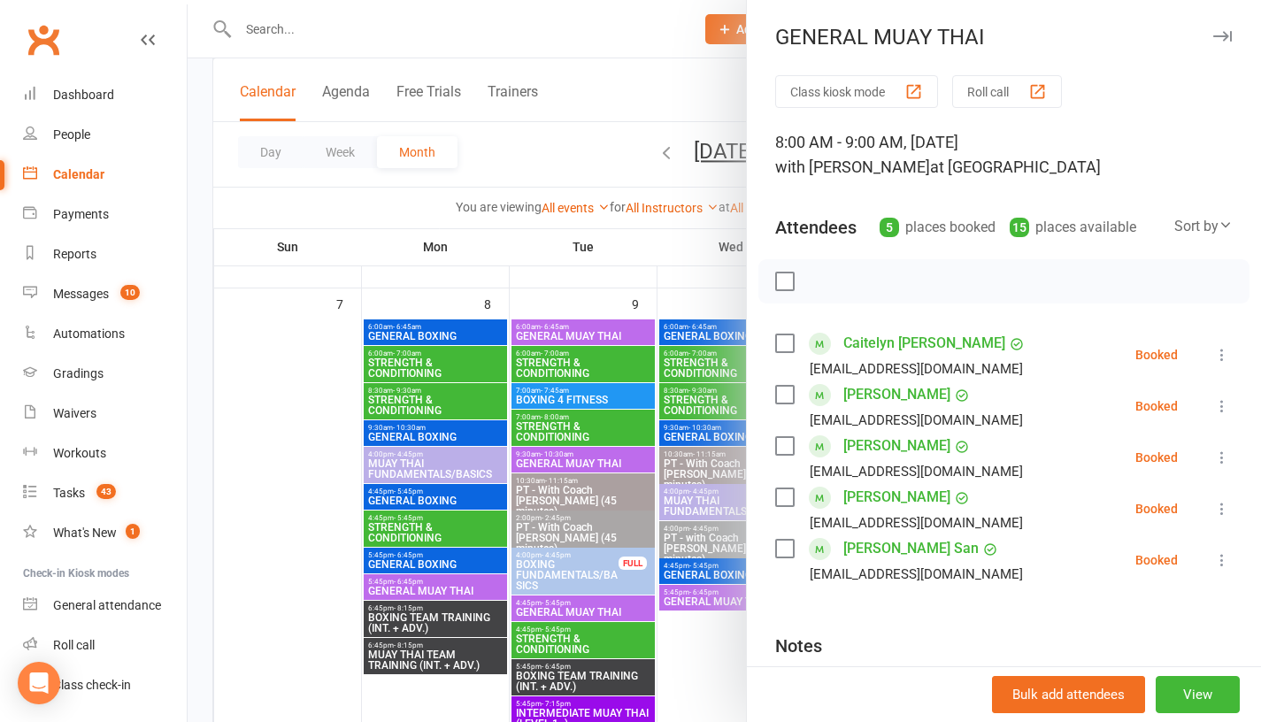  I want to click on div: Attendees, so click(816, 227).